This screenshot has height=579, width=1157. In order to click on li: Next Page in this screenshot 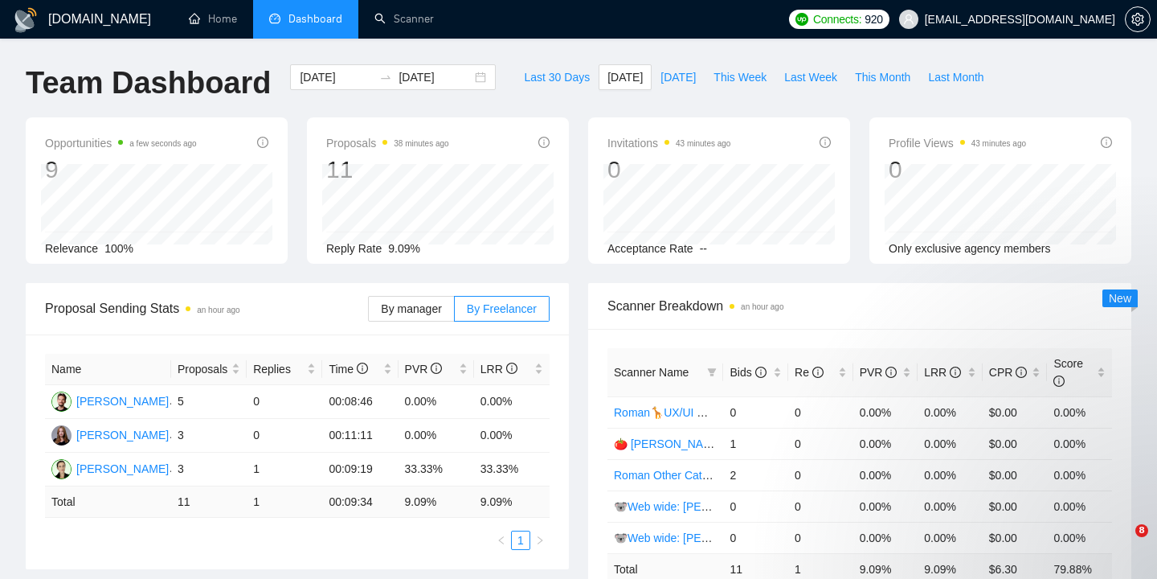, I will do `click(540, 540)`.